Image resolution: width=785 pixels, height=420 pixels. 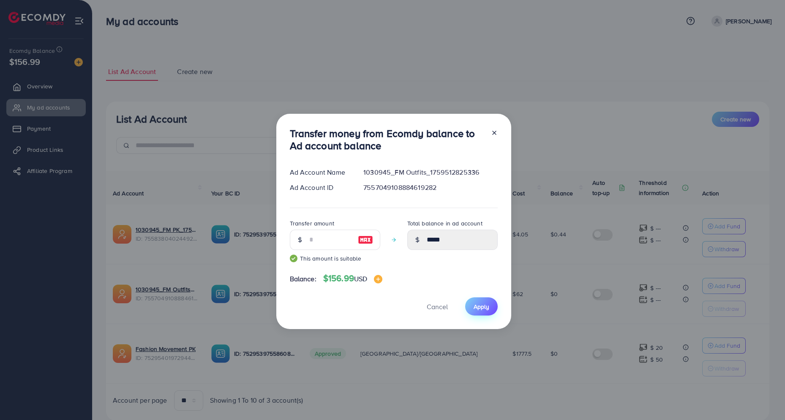 What do you see at coordinates (335, 258) in the screenshot?
I see `small: This amount is suitable` at bounding box center [335, 258].